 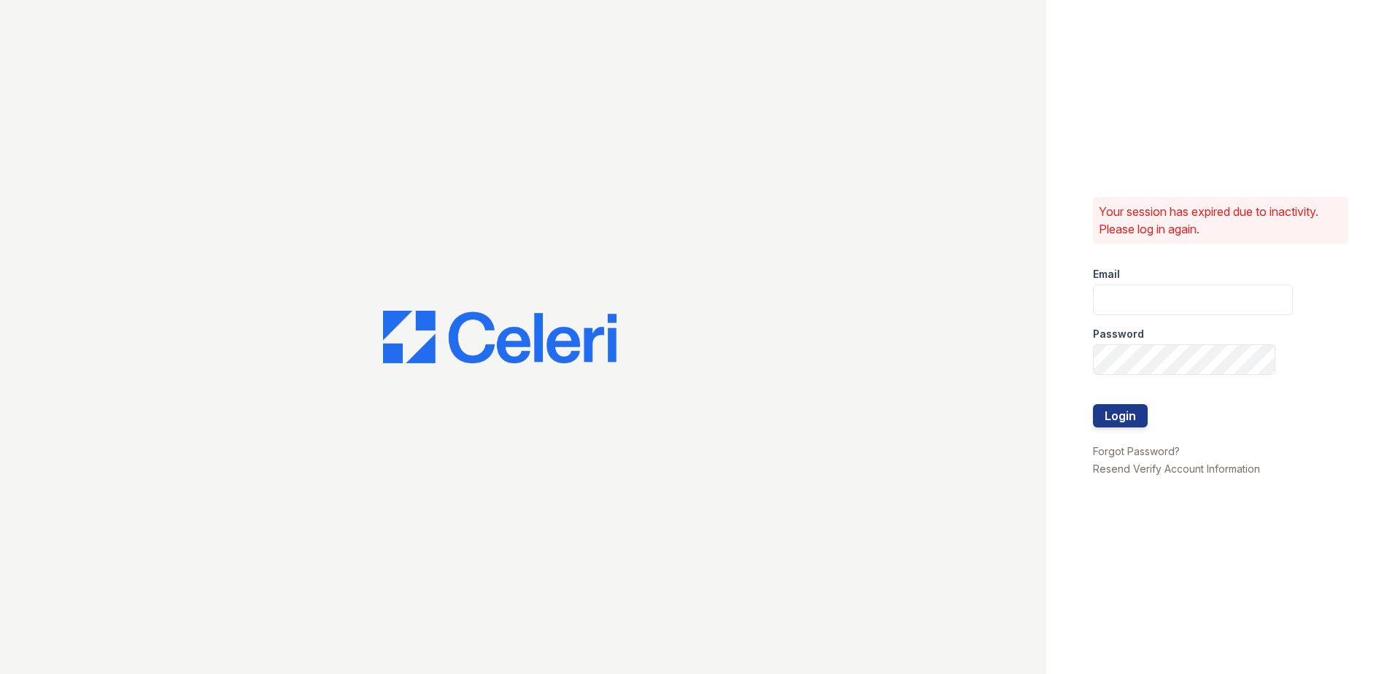 What do you see at coordinates (1106, 274) in the screenshot?
I see `label: Email` at bounding box center [1106, 274].